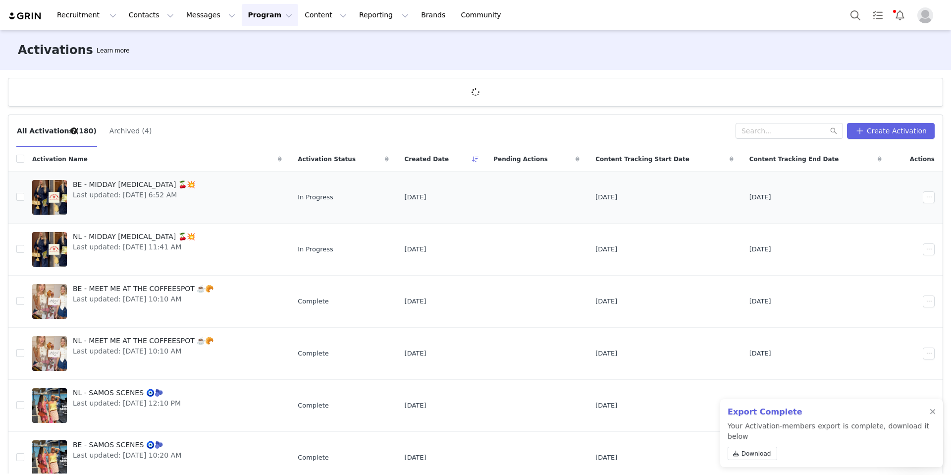 The width and height of the screenshot is (951, 475). What do you see at coordinates (916, 159) in the screenshot?
I see `div: Actions` at bounding box center [916, 159].